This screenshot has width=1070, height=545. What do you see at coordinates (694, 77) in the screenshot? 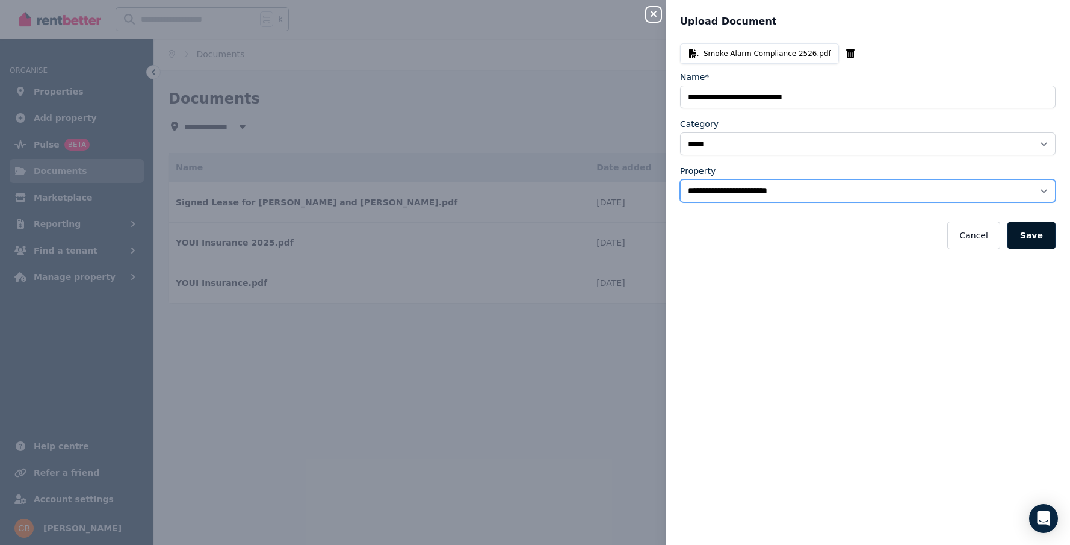
I see `label: Name*` at bounding box center [694, 77].